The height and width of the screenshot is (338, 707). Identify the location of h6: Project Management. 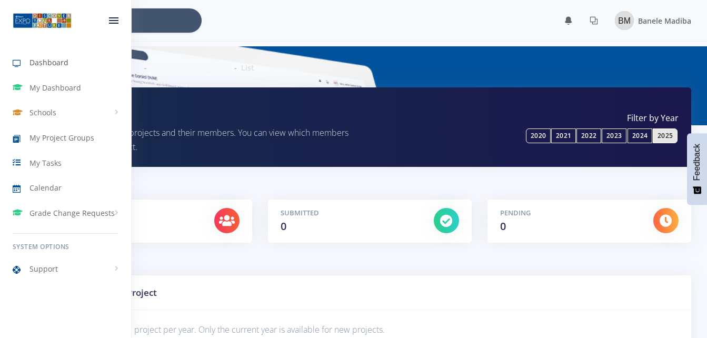
(212, 104).